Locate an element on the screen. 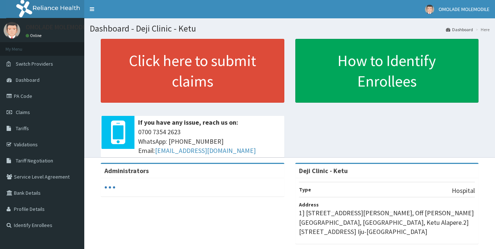 This screenshot has width=495, height=249. b: Administrators is located at coordinates (126, 170).